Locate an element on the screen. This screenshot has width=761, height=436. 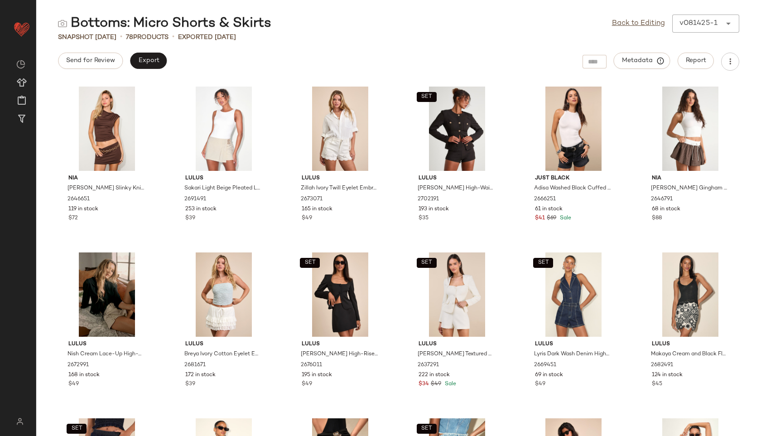
span: 2681671 is located at coordinates (195, 365).